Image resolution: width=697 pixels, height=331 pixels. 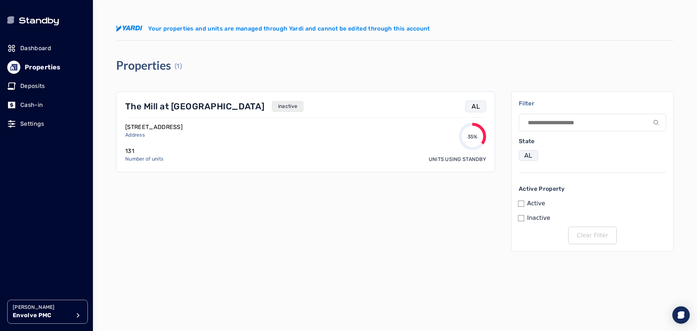 I want to click on p: (1), so click(x=178, y=66).